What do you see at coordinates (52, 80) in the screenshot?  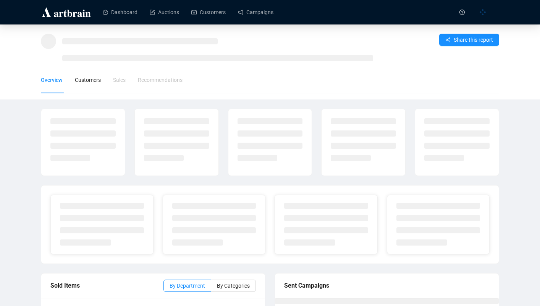 I see `div: Overview` at bounding box center [52, 80].